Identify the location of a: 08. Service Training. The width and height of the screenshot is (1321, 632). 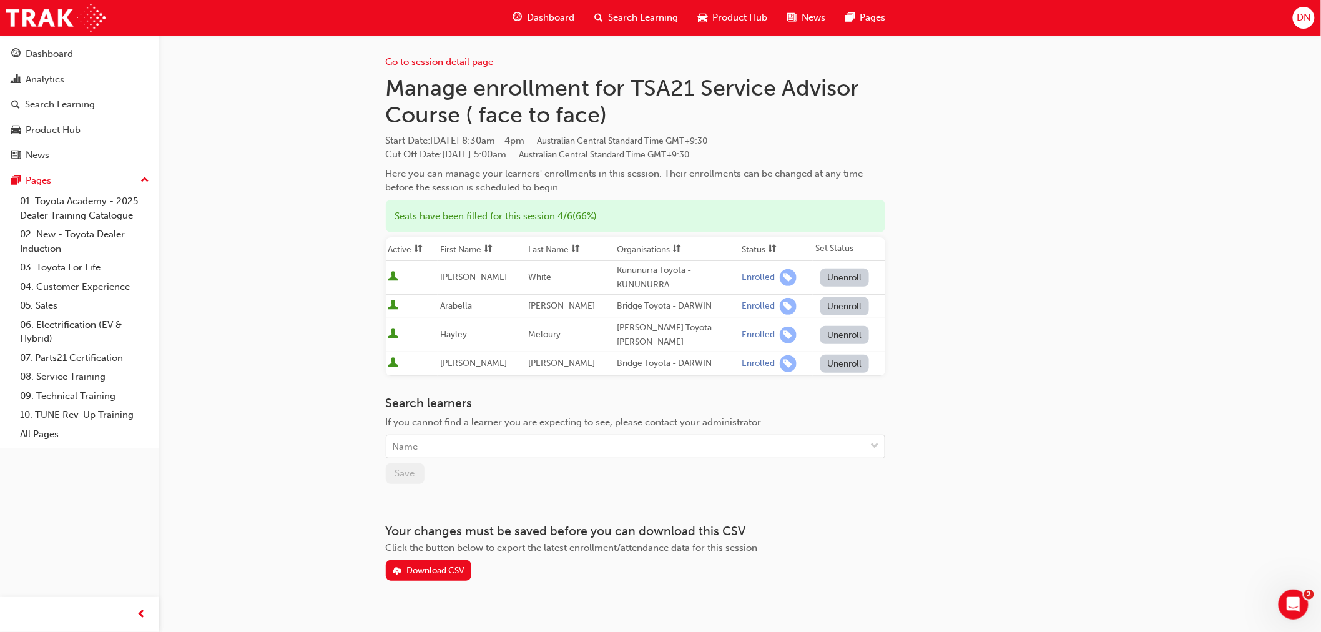
(84, 376).